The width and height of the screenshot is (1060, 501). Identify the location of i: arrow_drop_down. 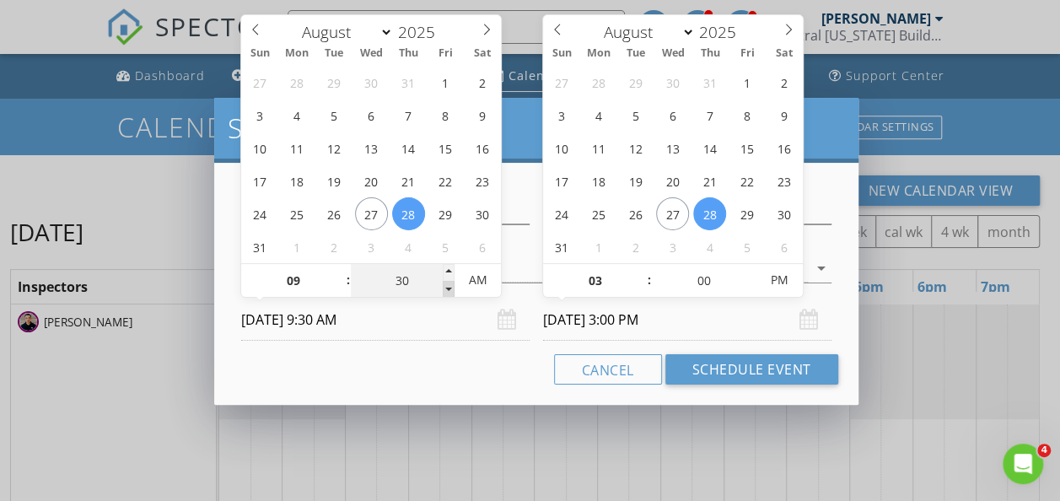
(822, 268).